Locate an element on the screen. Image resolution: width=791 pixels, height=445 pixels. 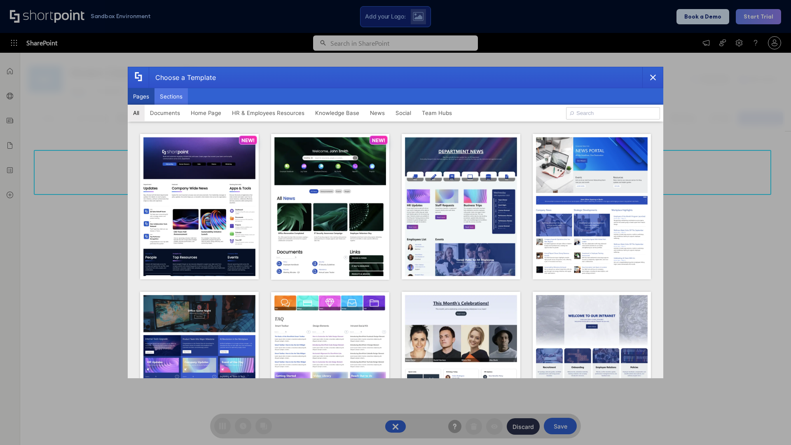
button: Pages is located at coordinates (141, 96).